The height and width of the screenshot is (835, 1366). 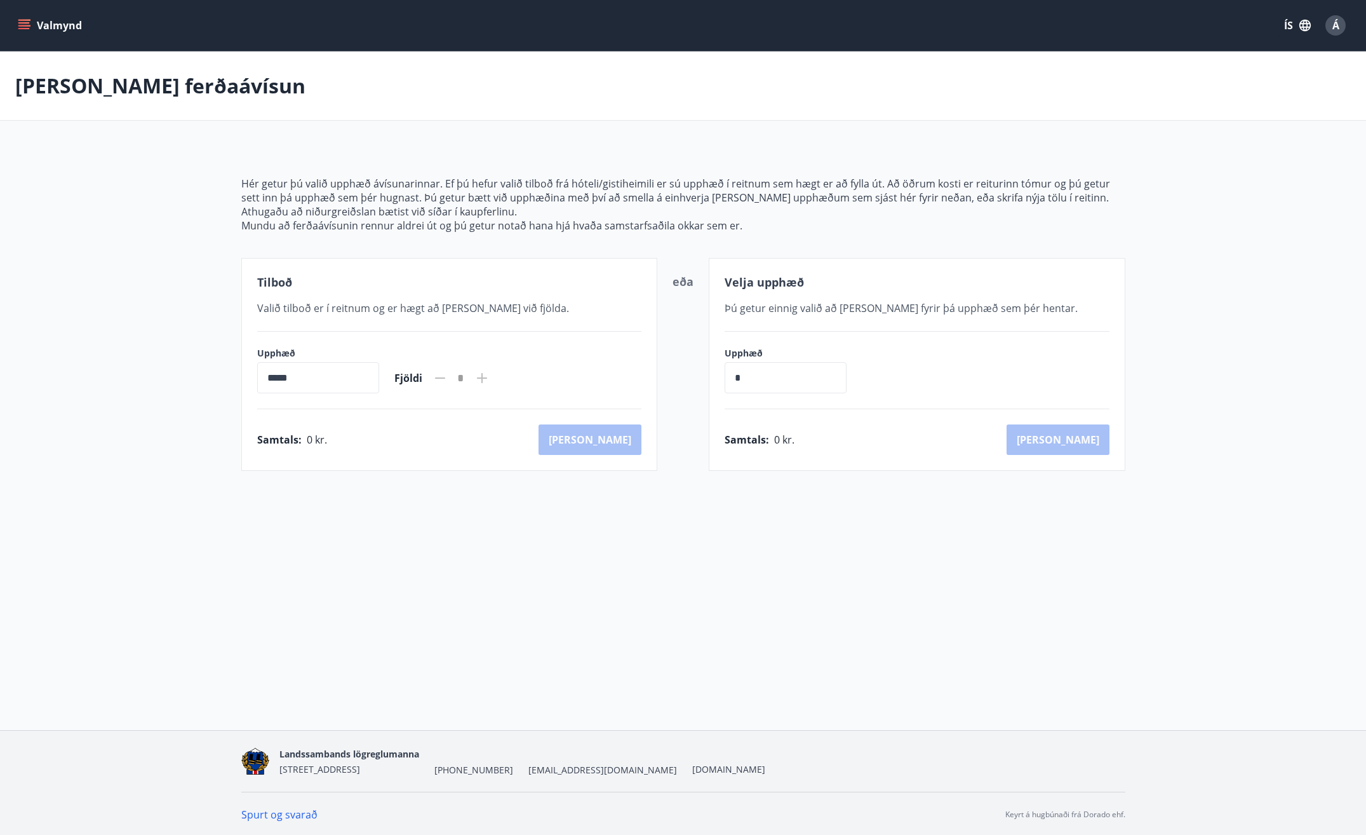 What do you see at coordinates (274, 282) in the screenshot?
I see `span: Tilboð` at bounding box center [274, 282].